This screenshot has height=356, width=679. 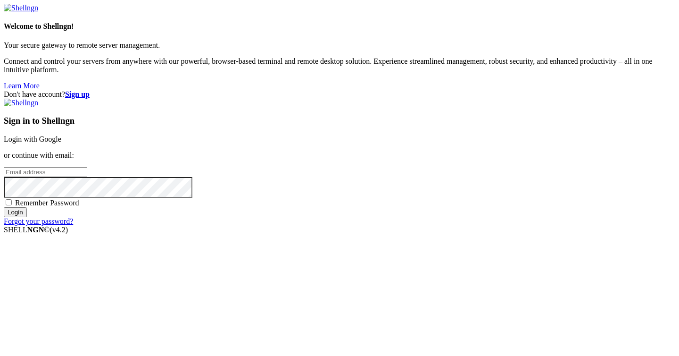 I want to click on a: Login with Google, so click(x=33, y=139).